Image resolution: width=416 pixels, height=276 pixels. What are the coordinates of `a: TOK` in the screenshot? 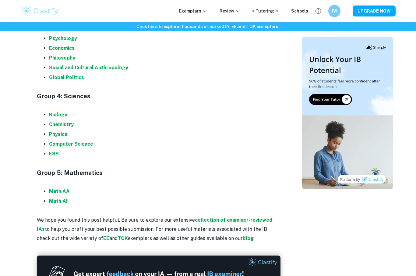 It's located at (123, 238).